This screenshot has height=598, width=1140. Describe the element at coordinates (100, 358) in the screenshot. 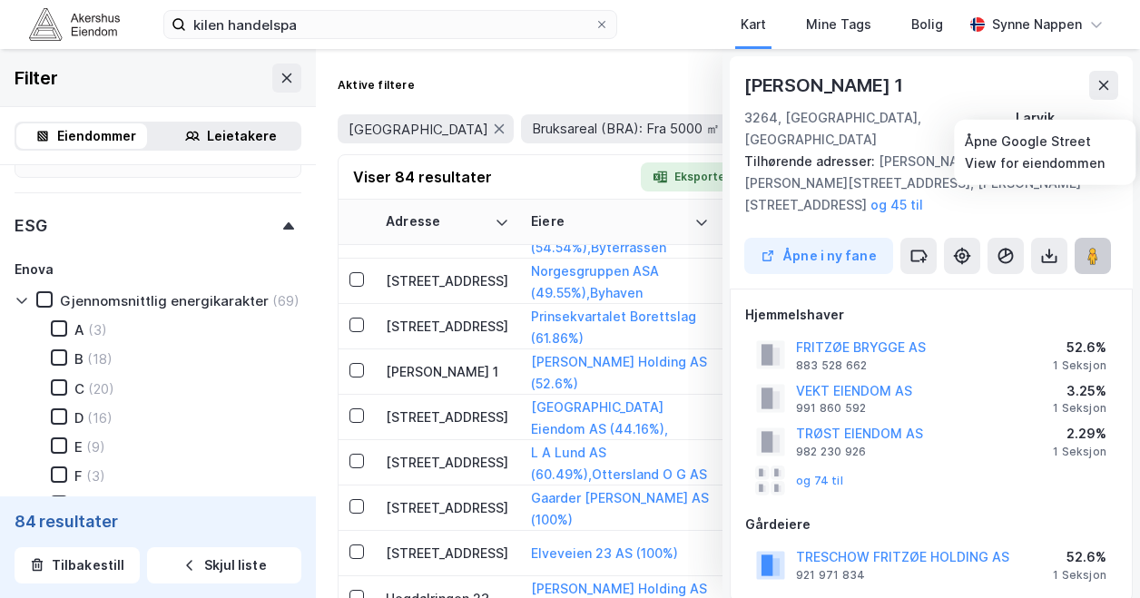

I see `div: (18)` at that location.